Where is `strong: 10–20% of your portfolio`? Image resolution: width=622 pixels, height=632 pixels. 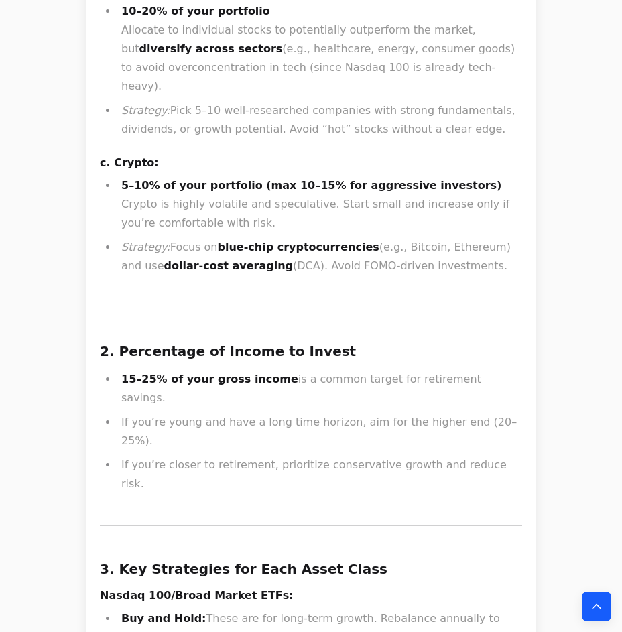 strong: 10–20% of your portfolio is located at coordinates (196, 11).